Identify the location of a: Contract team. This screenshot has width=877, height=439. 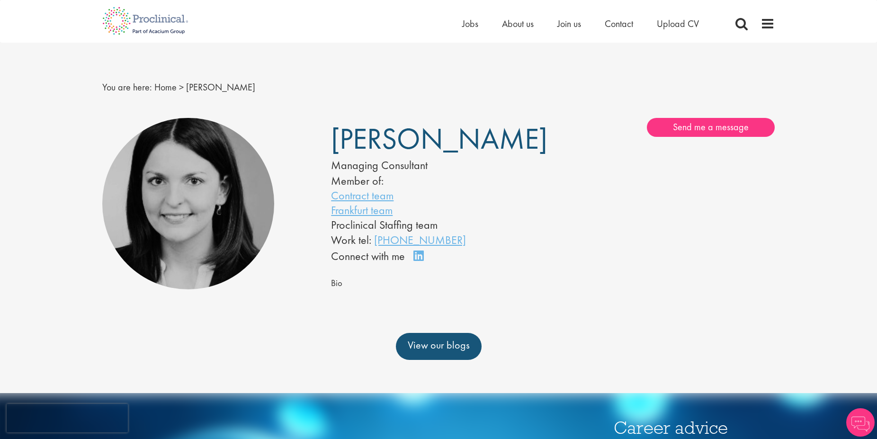
(362, 195).